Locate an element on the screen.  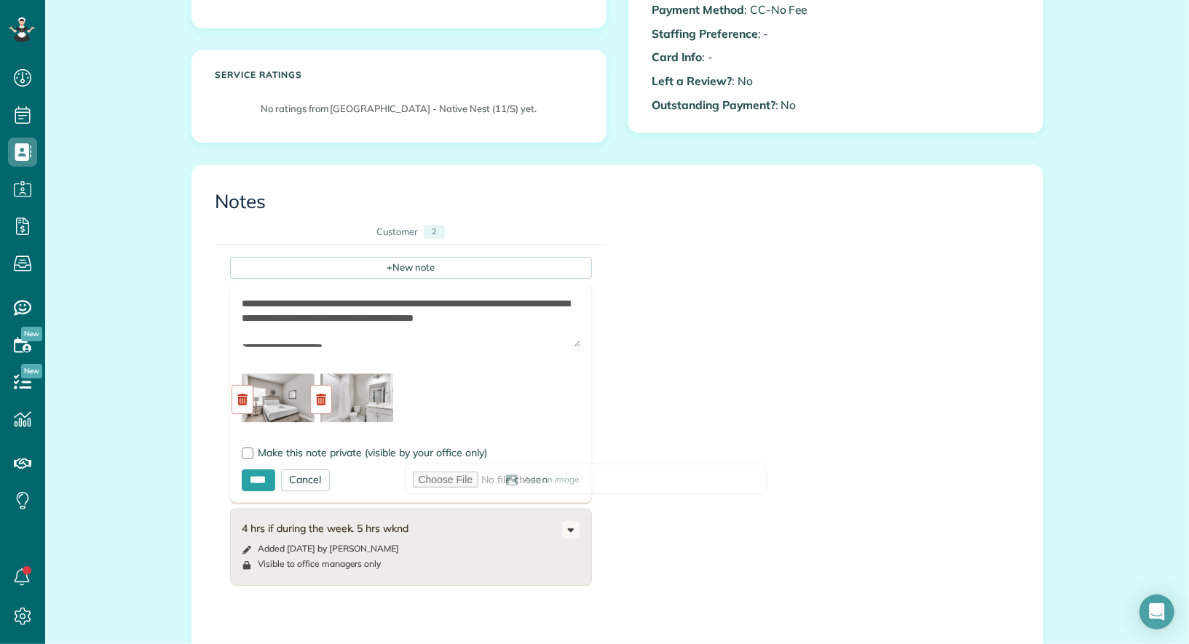
p: : CC-No Fee is located at coordinates (738, 9).